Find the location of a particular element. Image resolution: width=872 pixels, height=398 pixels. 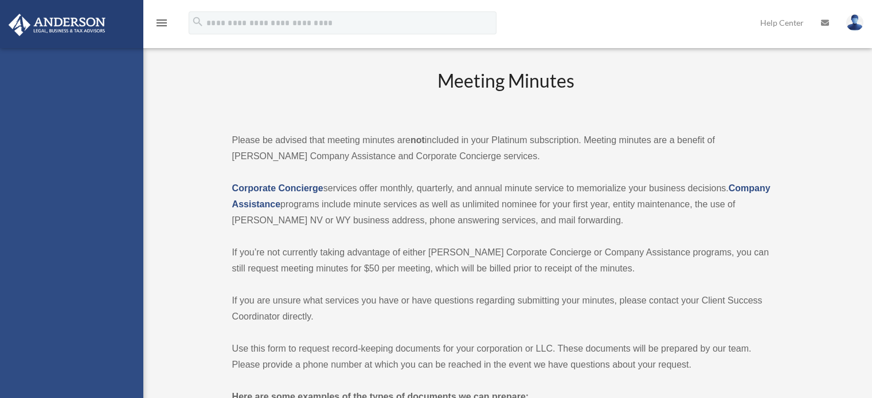

a: Corporate Concierge is located at coordinates (277, 188).